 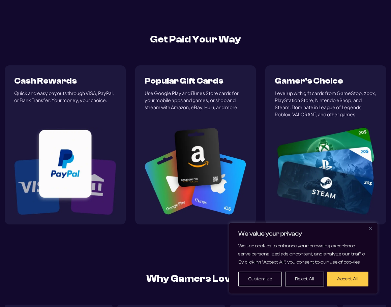 I want to click on button: Accept All, so click(x=348, y=279).